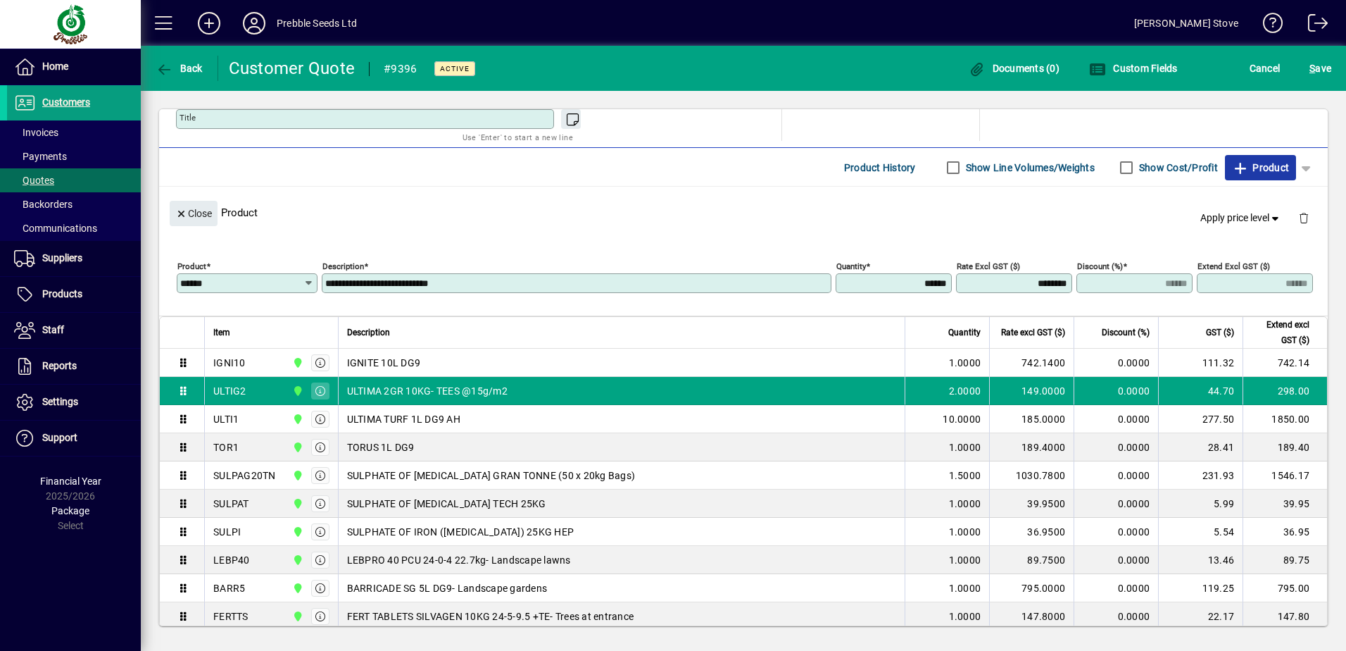 The width and height of the screenshot is (1346, 651). What do you see at coordinates (1200, 616) in the screenshot?
I see `td: 22.17` at bounding box center [1200, 616].